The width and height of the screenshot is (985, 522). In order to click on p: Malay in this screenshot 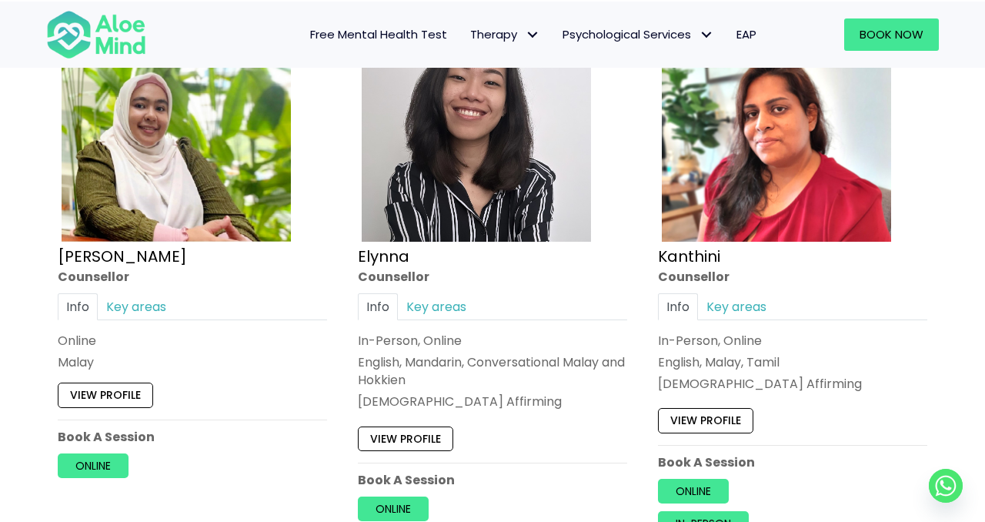, I will do `click(192, 362)`.